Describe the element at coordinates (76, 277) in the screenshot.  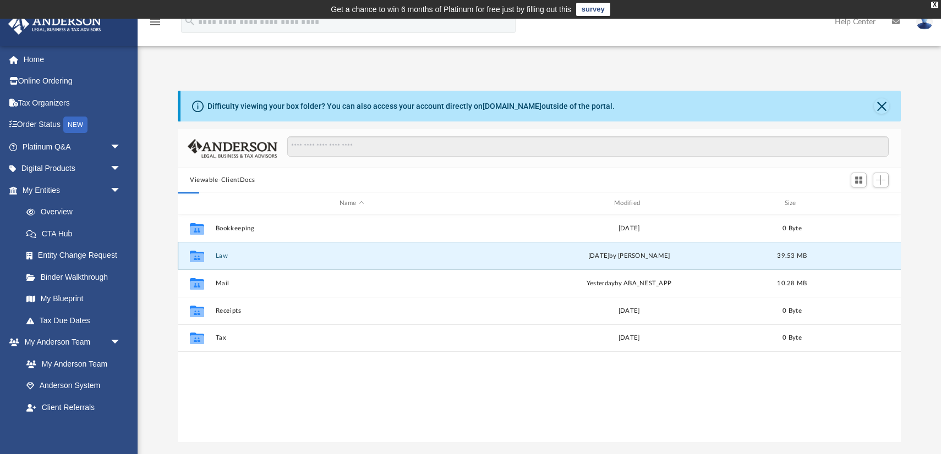
I see `a: Binder Walkthrough` at that location.